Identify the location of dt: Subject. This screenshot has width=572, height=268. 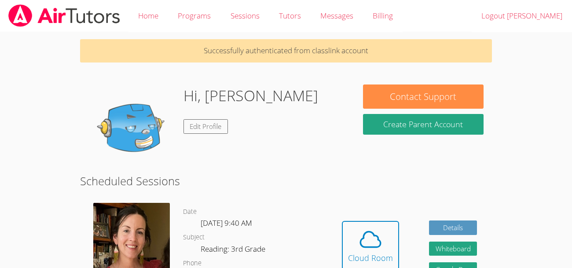
(193, 237).